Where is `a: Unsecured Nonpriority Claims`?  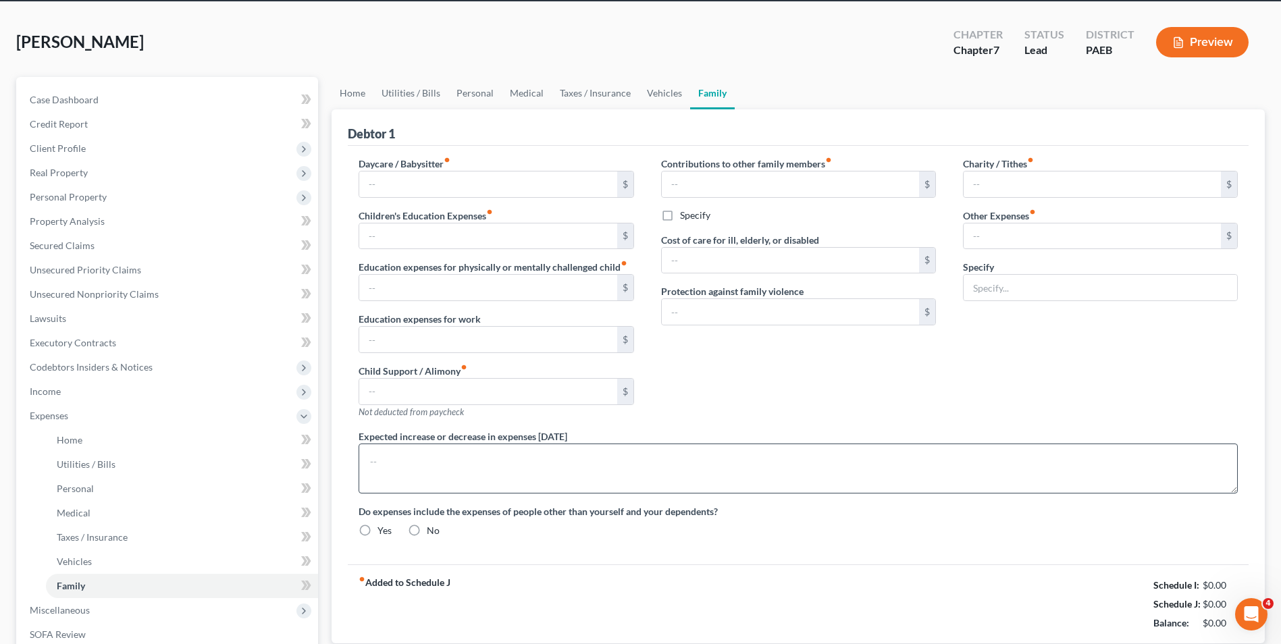 a: Unsecured Nonpriority Claims is located at coordinates (168, 294).